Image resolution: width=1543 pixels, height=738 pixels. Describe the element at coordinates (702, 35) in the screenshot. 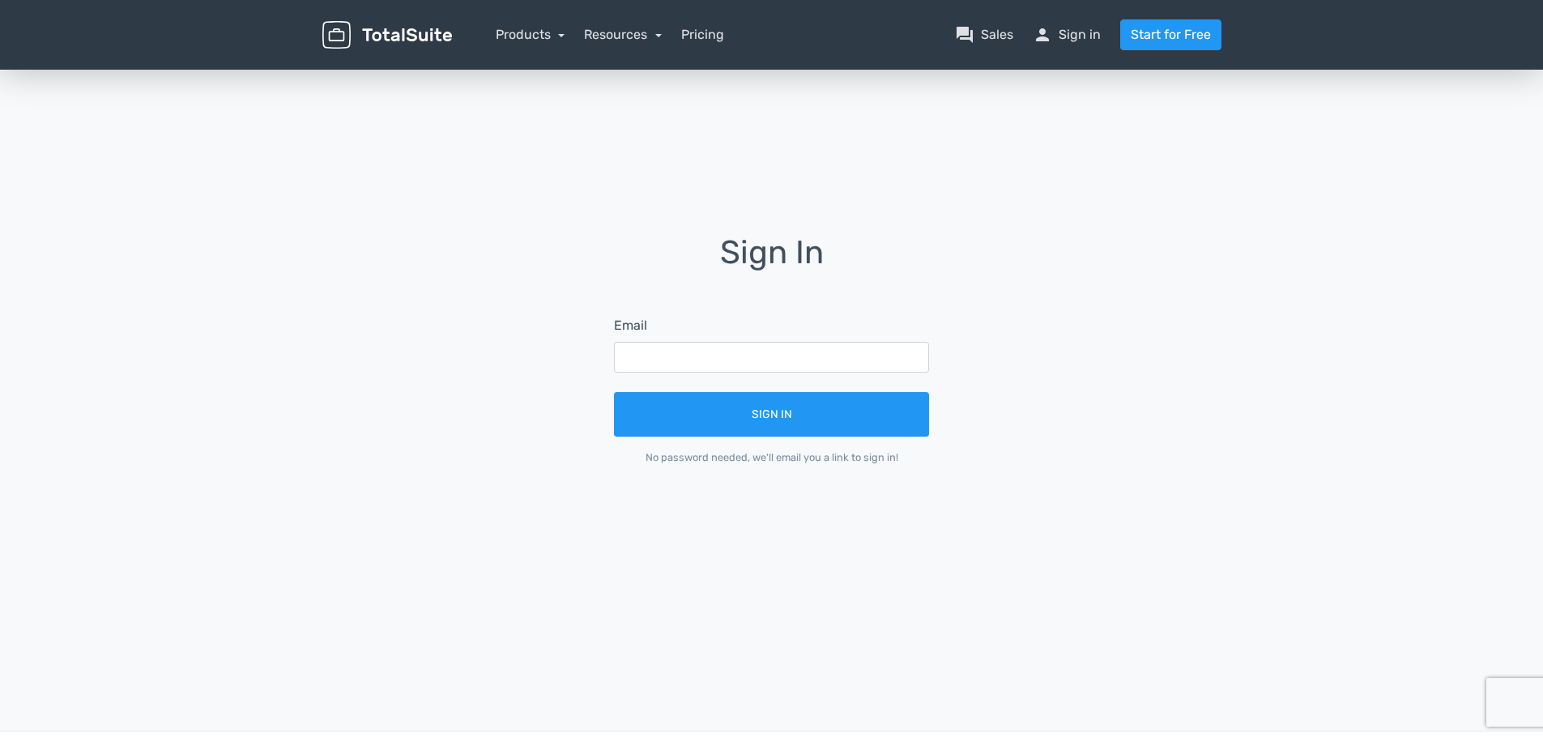

I see `a: Pricing` at that location.